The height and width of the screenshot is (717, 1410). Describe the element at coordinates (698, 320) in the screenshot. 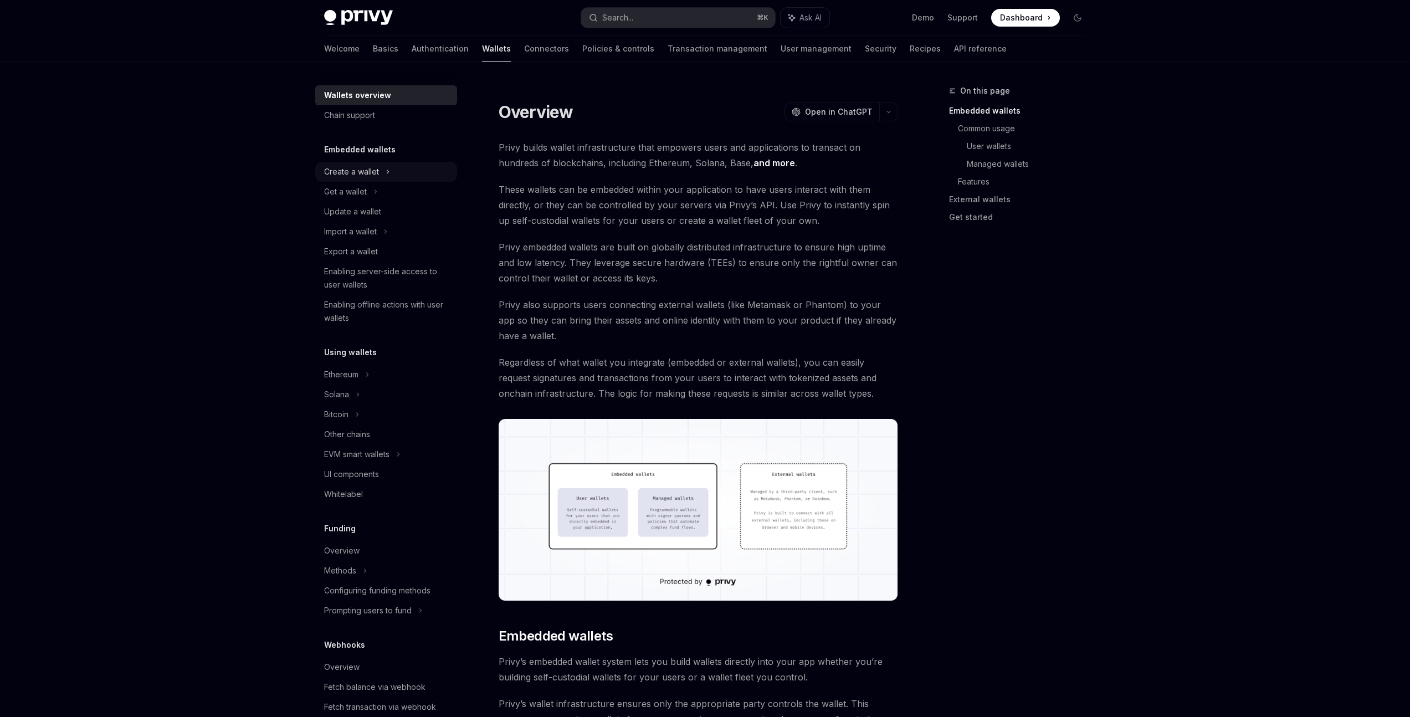

I see `span: Privy also supports users connecting external wallets (like Metamask or Phantom) to your app so t...` at that location.